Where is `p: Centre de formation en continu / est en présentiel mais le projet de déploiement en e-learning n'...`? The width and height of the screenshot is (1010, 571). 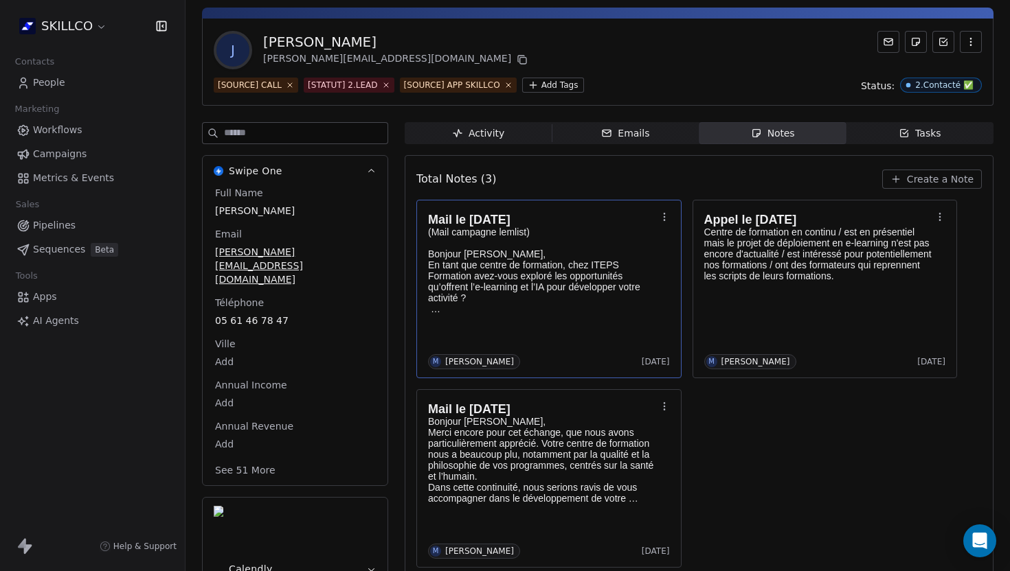
p: Centre de formation en continu / est en présentiel mais le projet de déploiement en e-learning n'... is located at coordinates (818, 254).